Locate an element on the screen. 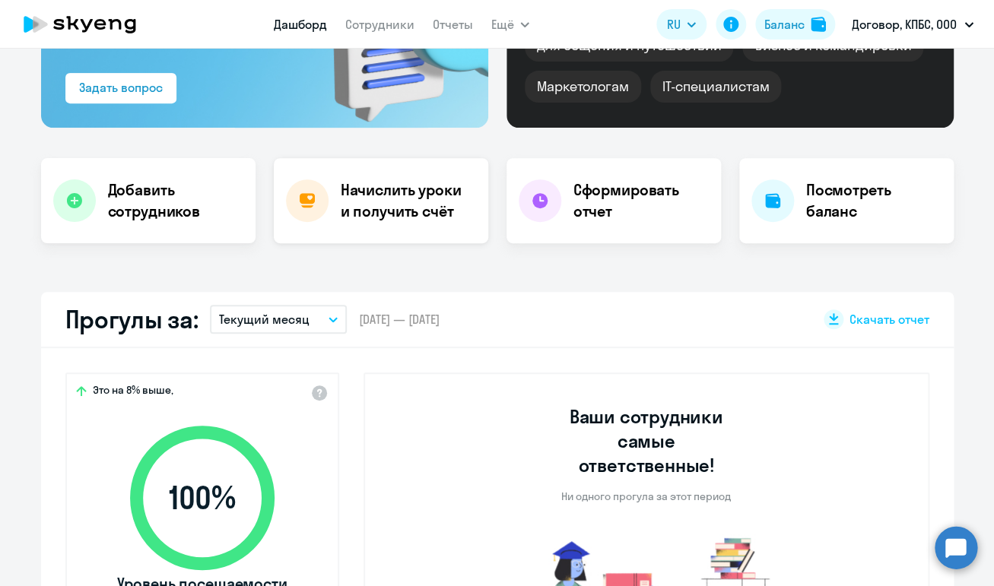  span: Ещё is located at coordinates (503, 24).